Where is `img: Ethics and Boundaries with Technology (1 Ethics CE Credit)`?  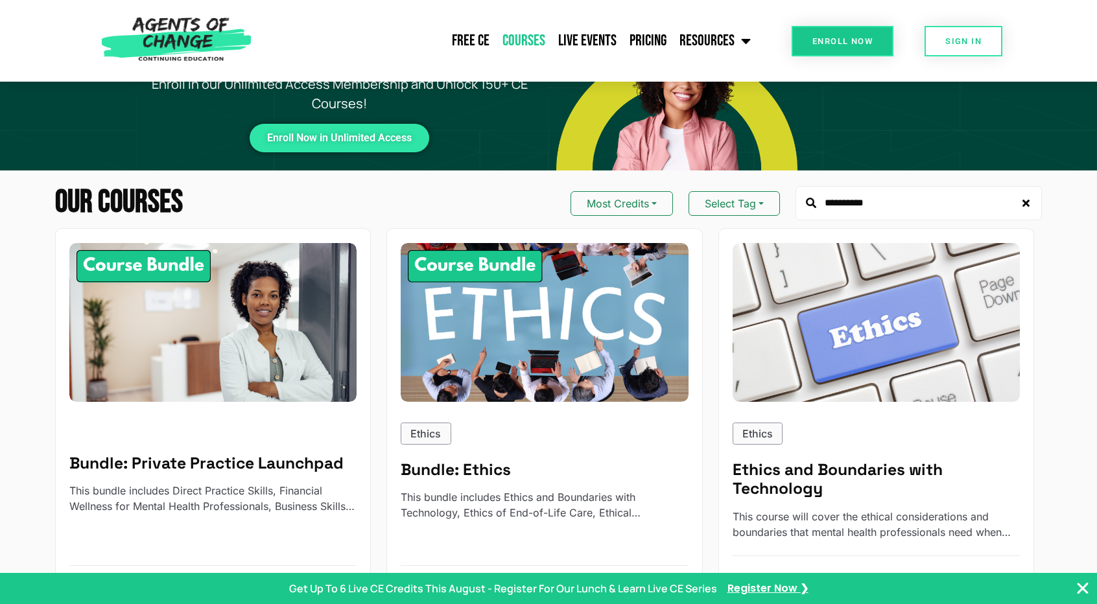
img: Ethics and Boundaries with Technology (1 Ethics CE Credit) is located at coordinates (876, 322).